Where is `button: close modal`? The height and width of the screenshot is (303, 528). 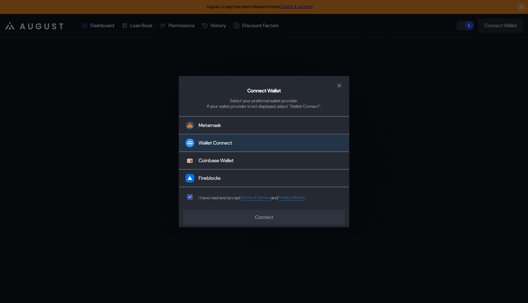 button: close modal is located at coordinates (339, 86).